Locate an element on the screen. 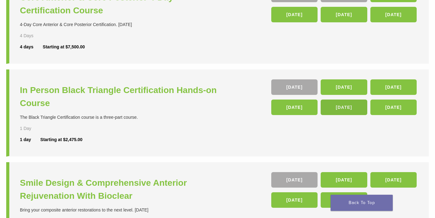  a: Smile Design & Comprehensive Anterior Rejuvenation With Bioclear is located at coordinates (119, 190).